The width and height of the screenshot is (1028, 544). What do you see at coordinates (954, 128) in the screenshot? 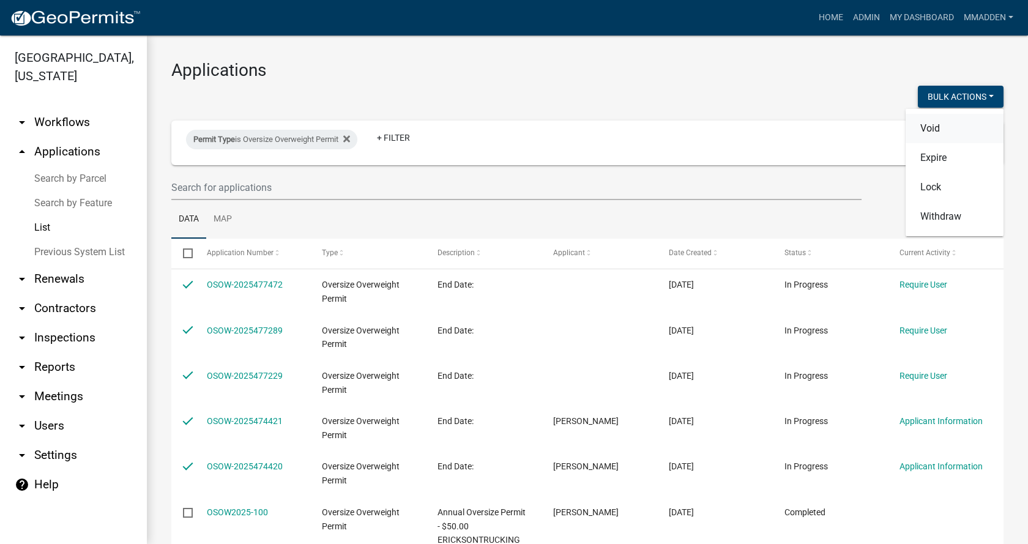
I see `button: Void` at bounding box center [954, 128].